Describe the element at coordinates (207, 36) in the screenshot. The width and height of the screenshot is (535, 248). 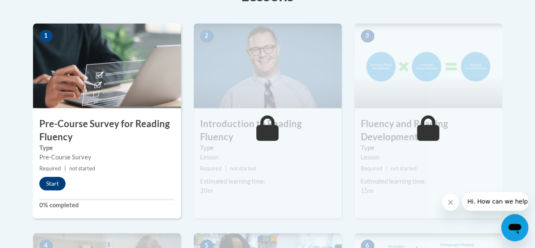
I see `span: 2` at that location.